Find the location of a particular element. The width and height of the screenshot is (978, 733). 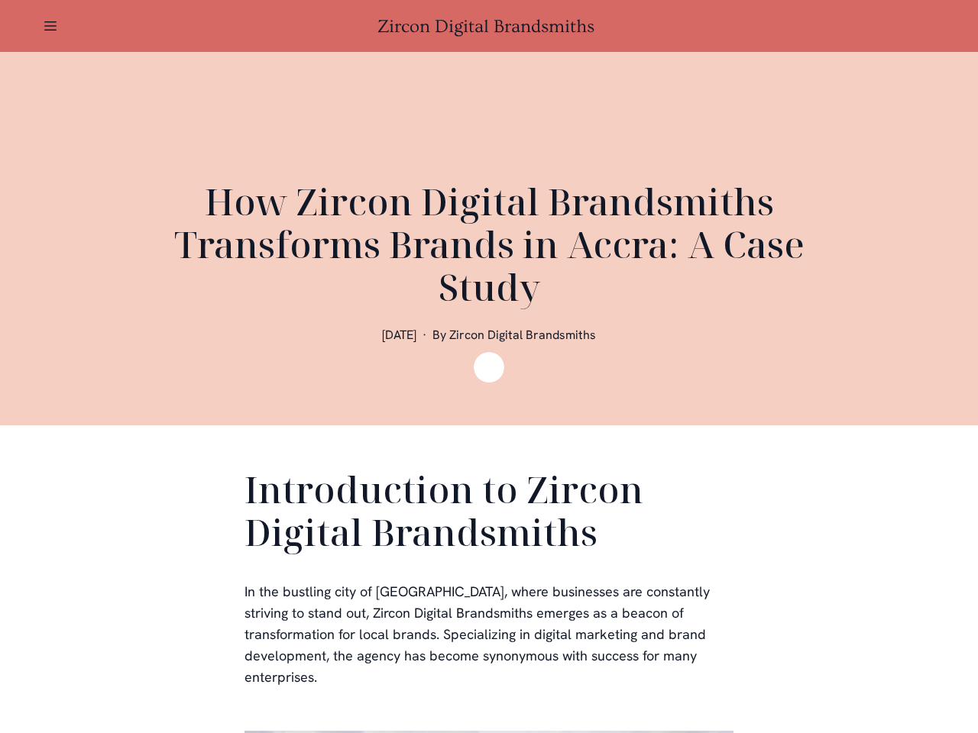

h2: Introduction to Zircon Digital Brandsmiths is located at coordinates (489, 514).